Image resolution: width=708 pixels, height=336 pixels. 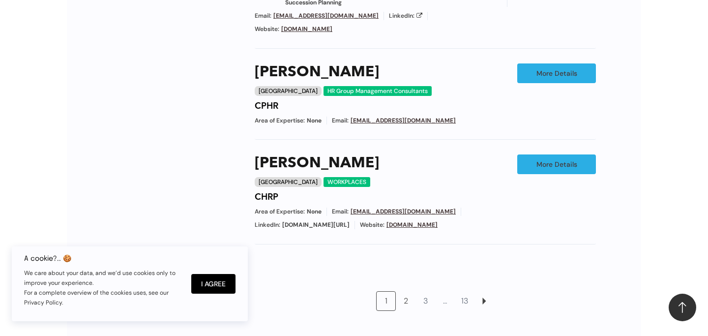 What do you see at coordinates (347, 182) in the screenshot?
I see `div: WORKPLACES` at bounding box center [347, 182].